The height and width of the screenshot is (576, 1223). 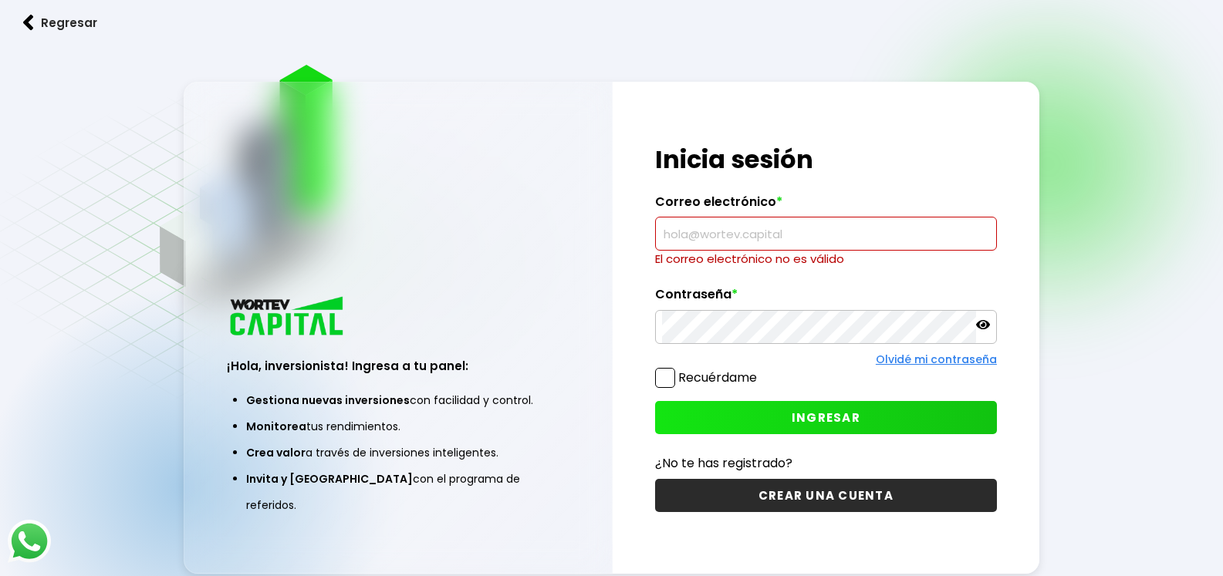 What do you see at coordinates (288, 317) in the screenshot?
I see `img: logo_wortev_capital` at bounding box center [288, 317].